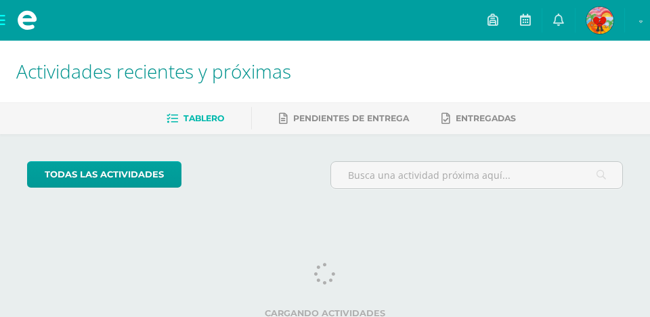 The image size is (650, 317). I want to click on input: Busca una actividad próxima aquí..., so click(476, 175).